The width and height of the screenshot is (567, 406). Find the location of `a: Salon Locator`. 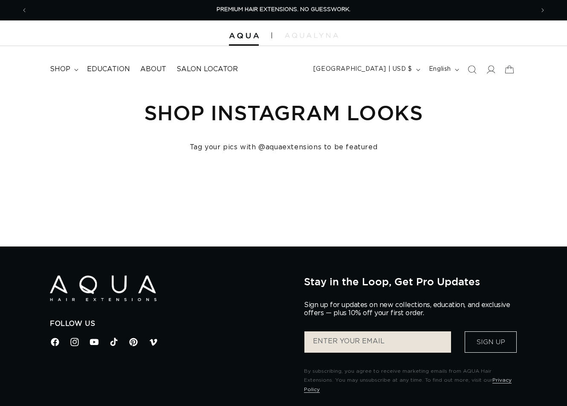

a: Salon Locator is located at coordinates (207, 69).